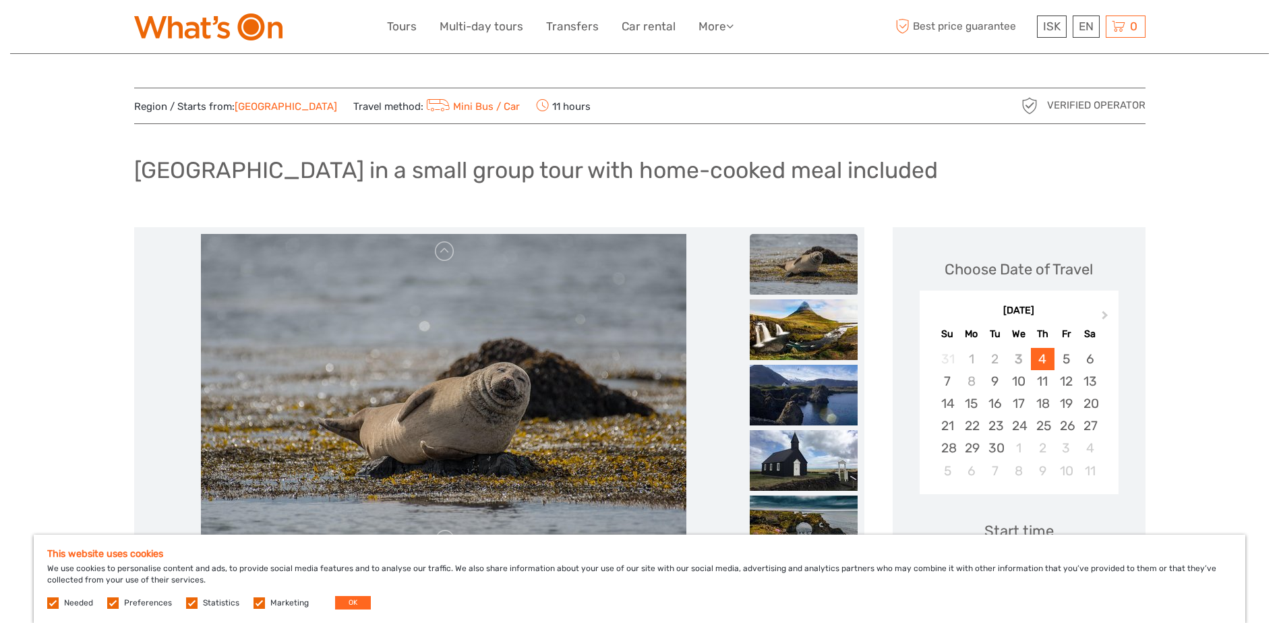 The height and width of the screenshot is (623, 1279). What do you see at coordinates (1089, 425) in the screenshot?
I see `div: Choose Saturday, September 27th, 2025` at bounding box center [1089, 425].